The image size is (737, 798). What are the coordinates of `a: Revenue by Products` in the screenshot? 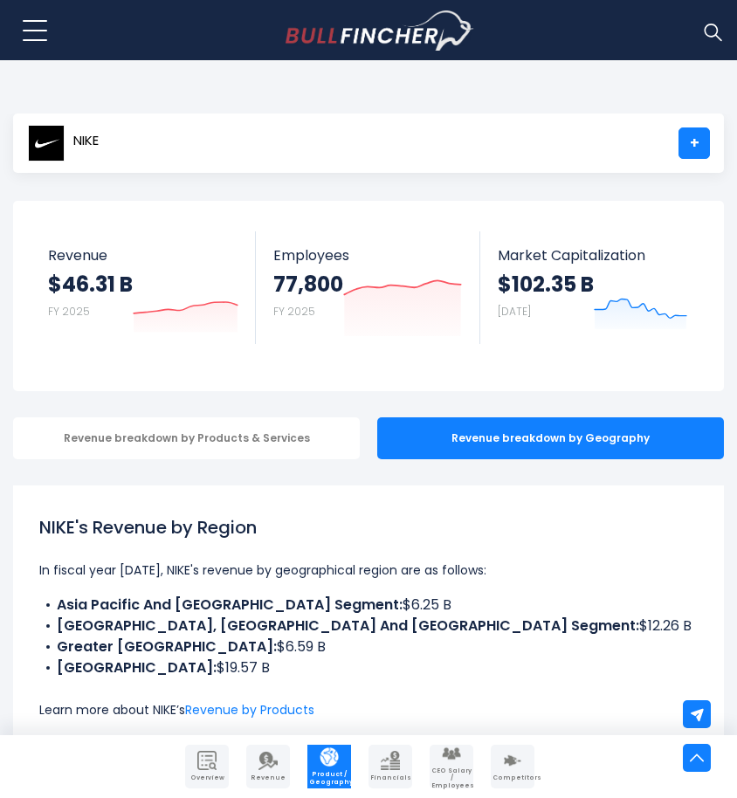 It's located at (250, 710).